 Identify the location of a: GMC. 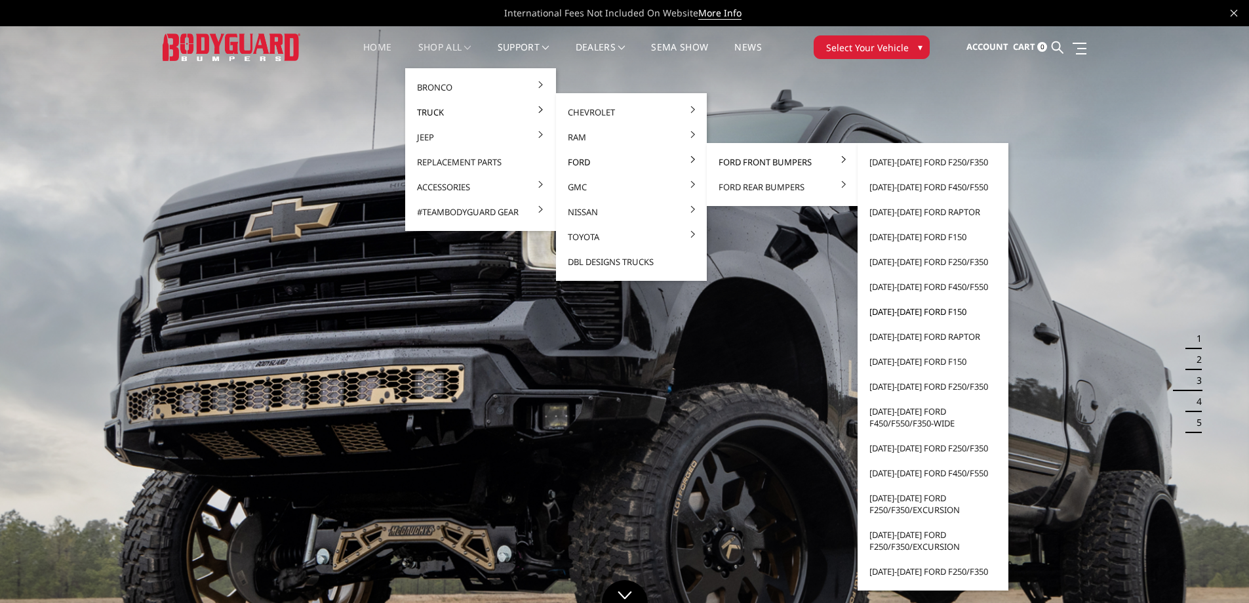
(632, 187).